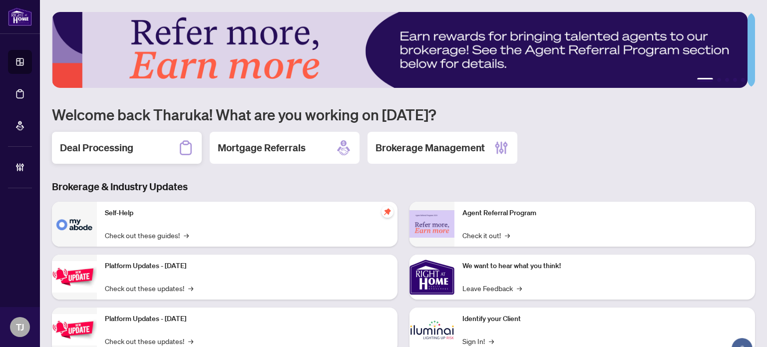 The height and width of the screenshot is (347, 767). What do you see at coordinates (432, 224) in the screenshot?
I see `img: Agent Referral Program` at bounding box center [432, 224].